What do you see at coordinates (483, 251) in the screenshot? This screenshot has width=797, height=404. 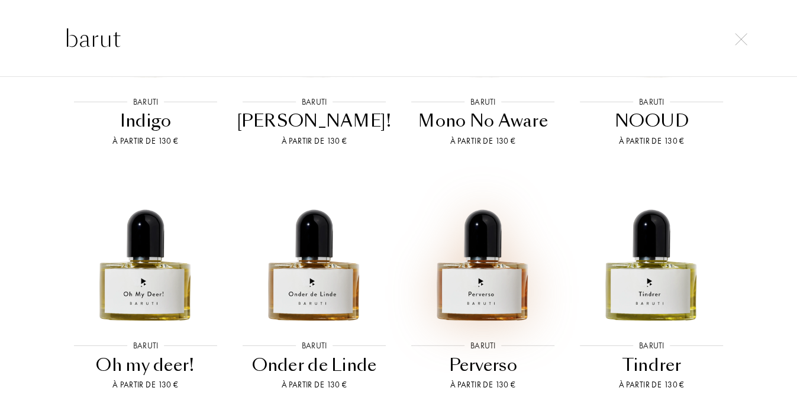 I see `img: Perverso` at bounding box center [483, 251].